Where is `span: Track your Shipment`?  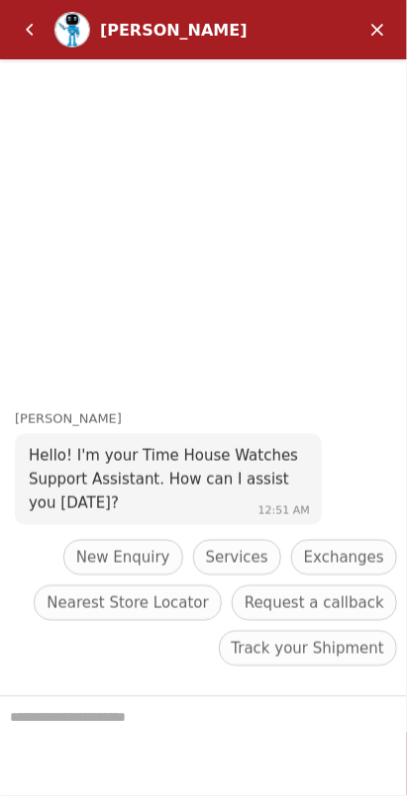
span: Track your Shipment is located at coordinates (308, 649).